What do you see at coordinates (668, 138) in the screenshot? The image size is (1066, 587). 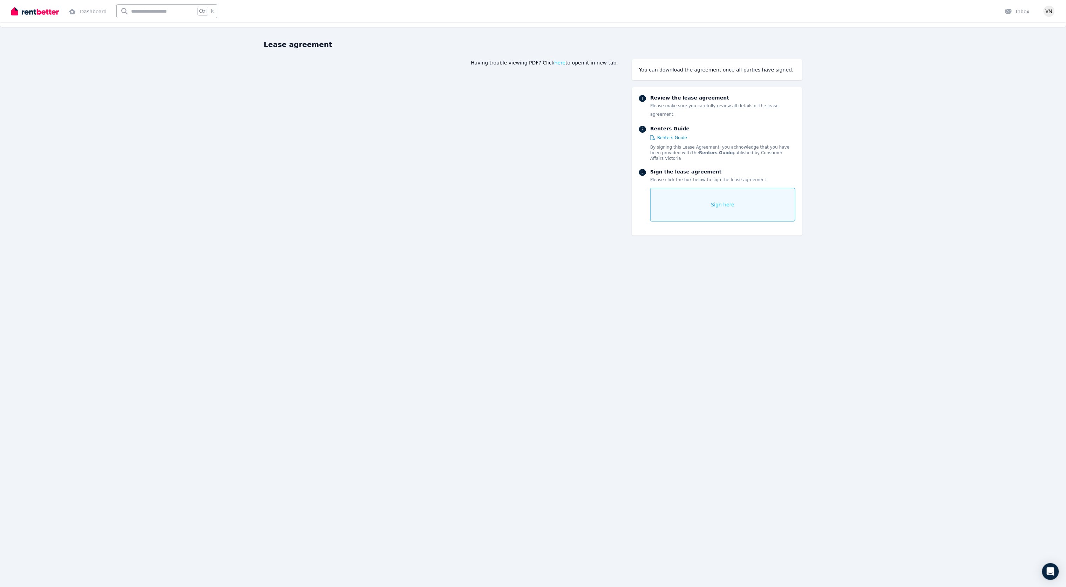 I see `a: Renters Guide` at bounding box center [668, 138].